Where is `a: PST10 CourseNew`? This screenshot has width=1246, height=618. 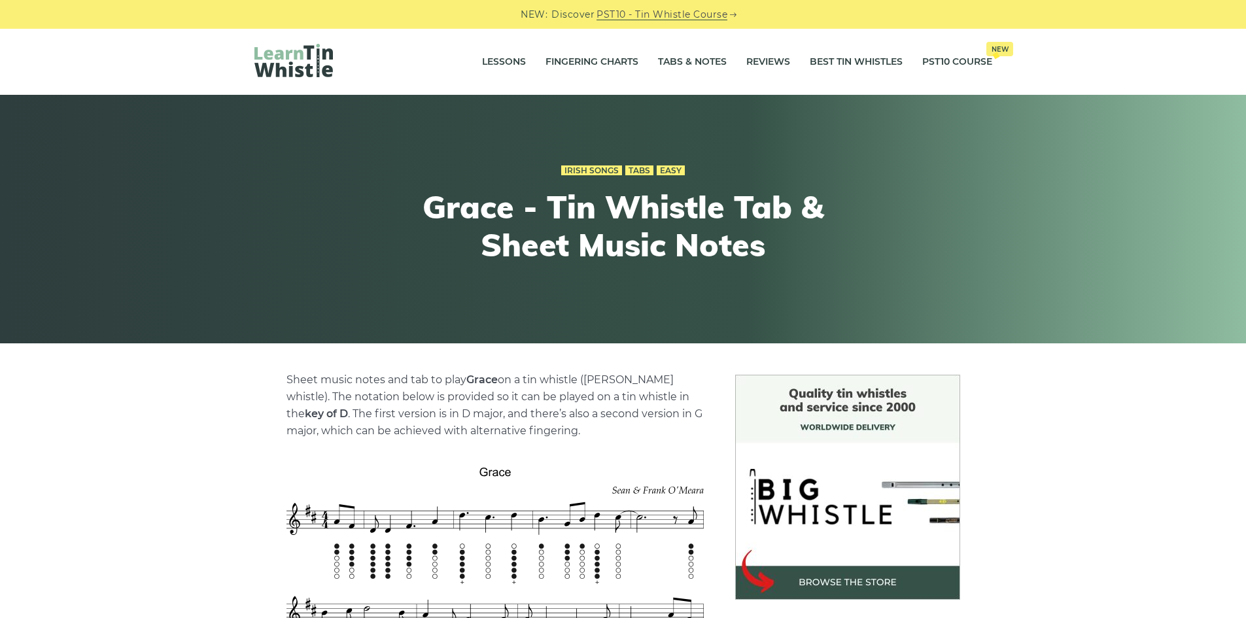 a: PST10 CourseNew is located at coordinates (957, 62).